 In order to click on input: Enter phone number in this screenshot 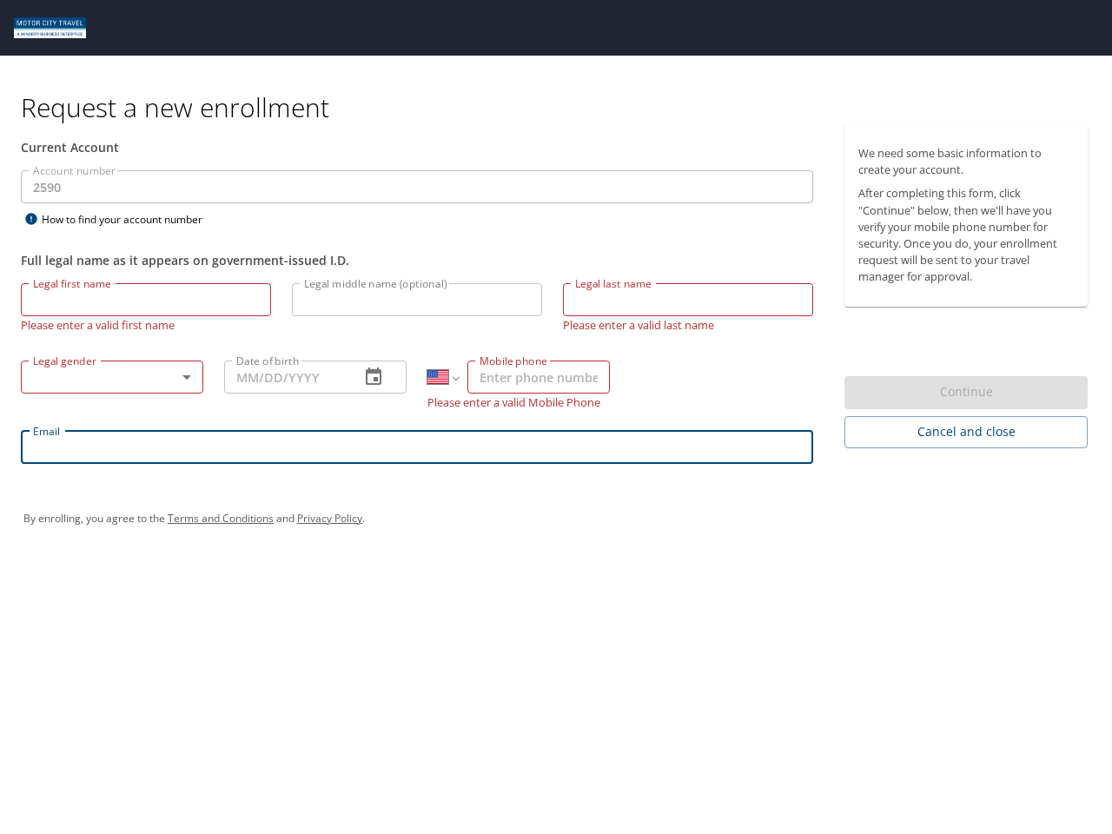, I will do `click(538, 377)`.